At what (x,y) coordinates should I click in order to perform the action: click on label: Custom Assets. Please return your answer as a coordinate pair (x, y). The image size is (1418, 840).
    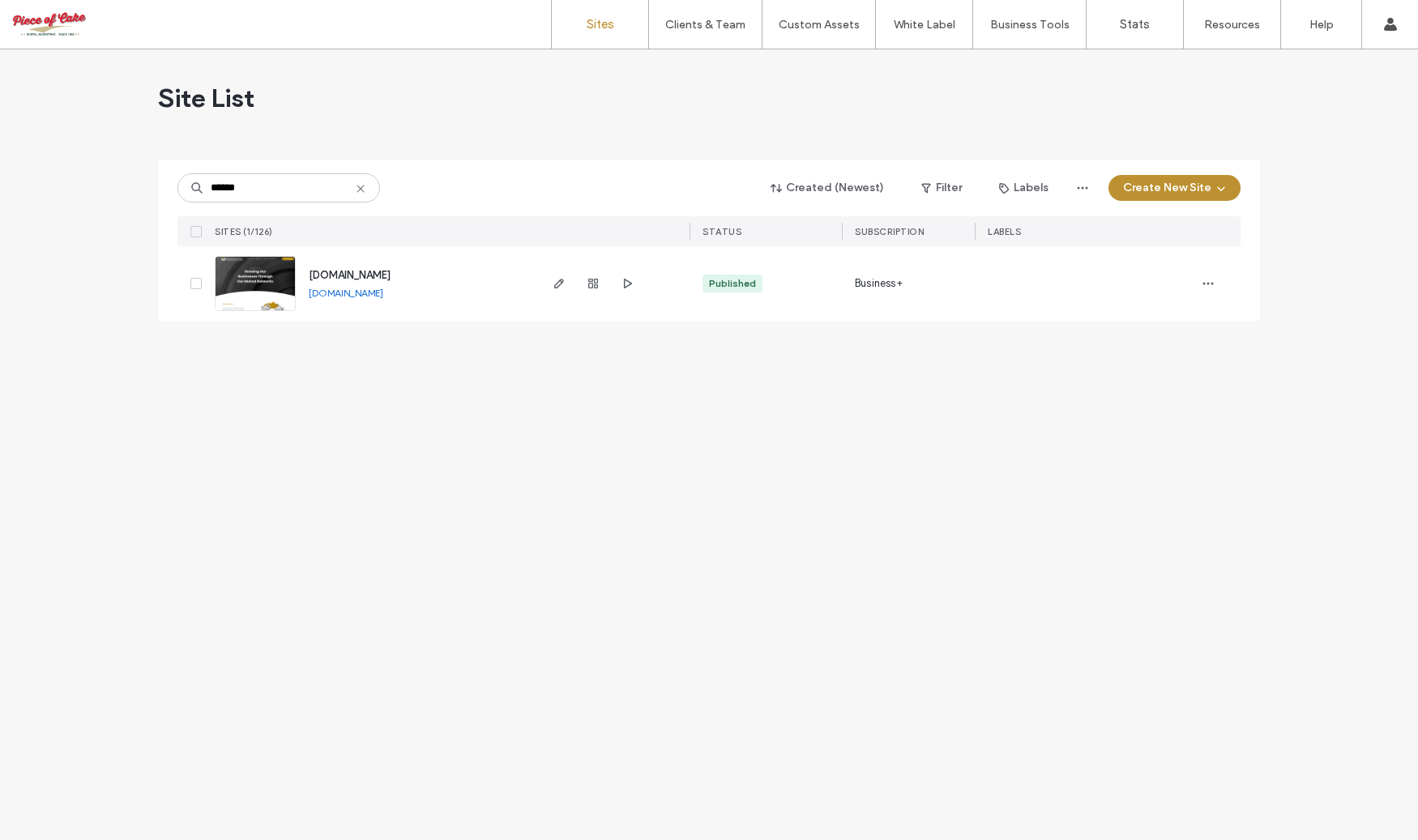
    Looking at the image, I should click on (819, 24).